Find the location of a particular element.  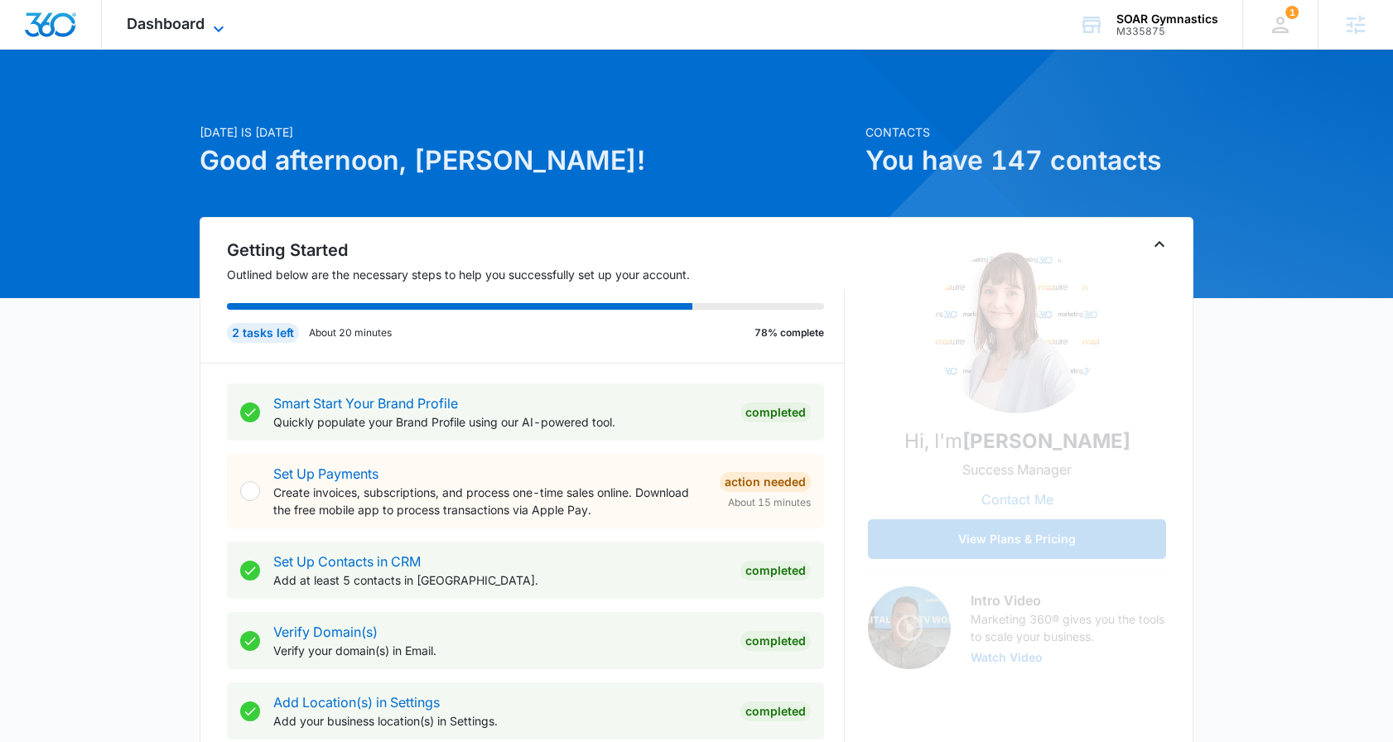

a: Set Up Contacts in CRM is located at coordinates (347, 561).